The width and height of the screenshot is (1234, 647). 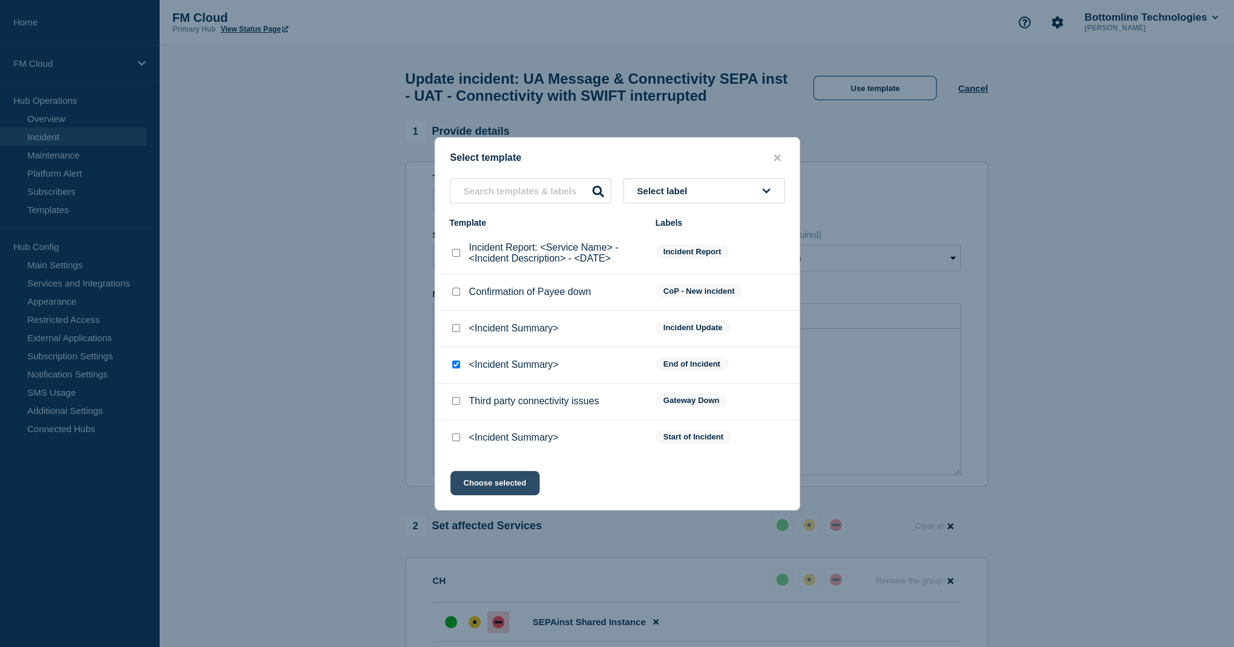 I want to click on span: Incident Report, so click(x=692, y=251).